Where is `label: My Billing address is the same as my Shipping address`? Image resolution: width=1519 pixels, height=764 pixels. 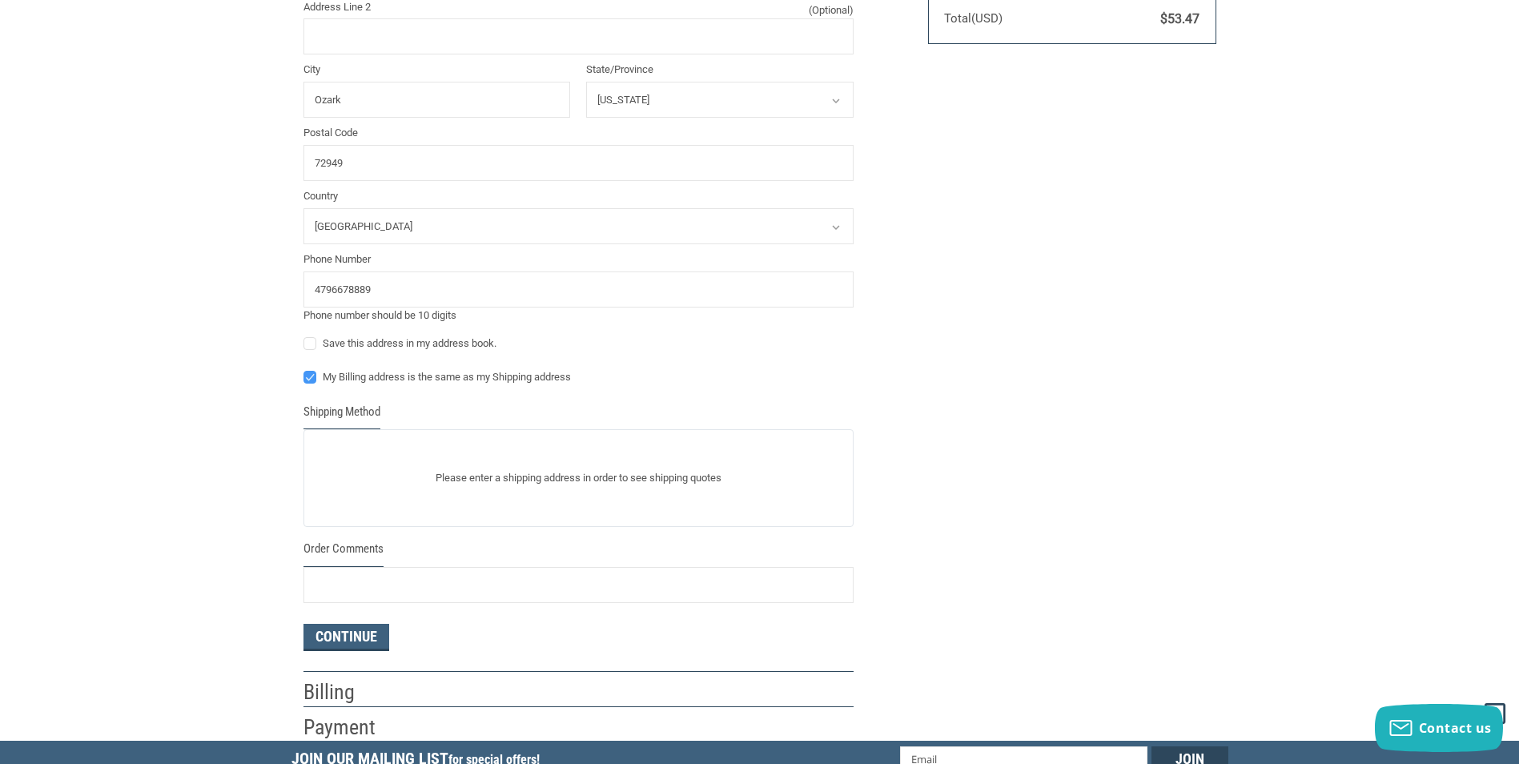 label: My Billing address is the same as my Shipping address is located at coordinates (578, 377).